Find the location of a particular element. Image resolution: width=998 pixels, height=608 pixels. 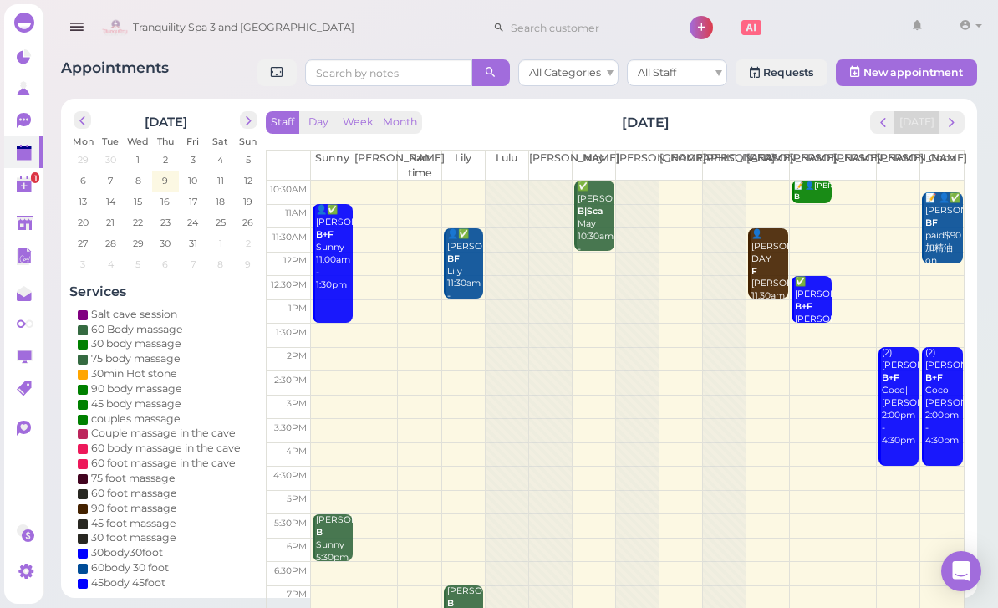

div: 45body 45foot is located at coordinates (128, 583).